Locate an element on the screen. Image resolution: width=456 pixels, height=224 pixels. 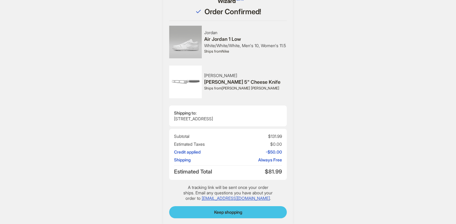
span: Keep shopping is located at coordinates (228, 212).